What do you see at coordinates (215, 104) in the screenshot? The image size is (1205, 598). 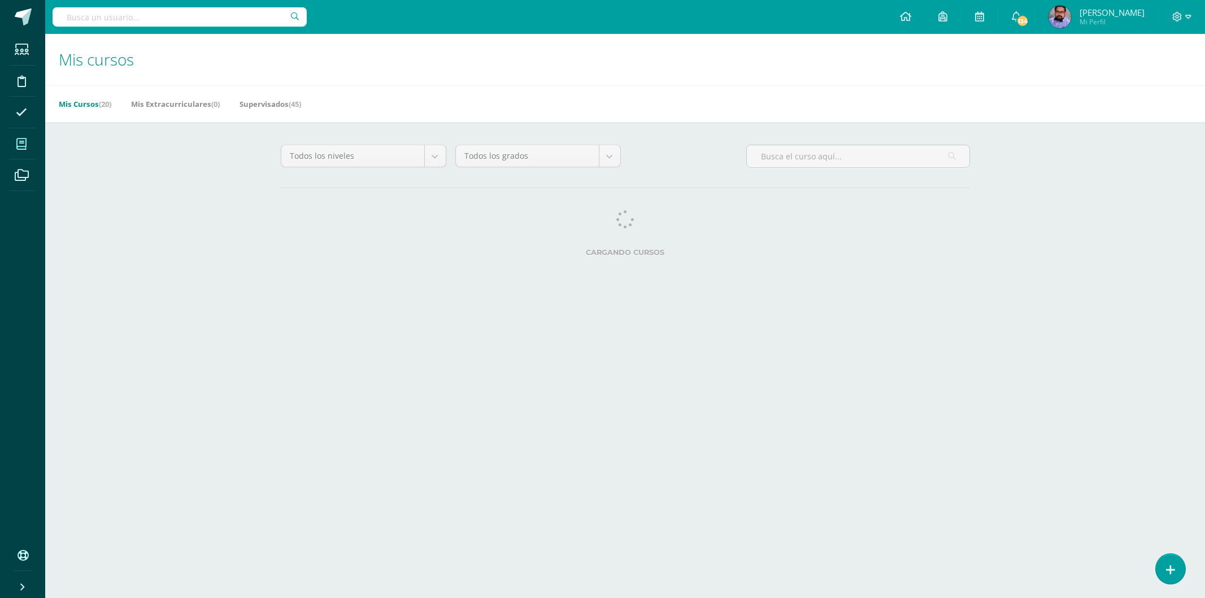 I see `span: (0)` at bounding box center [215, 104].